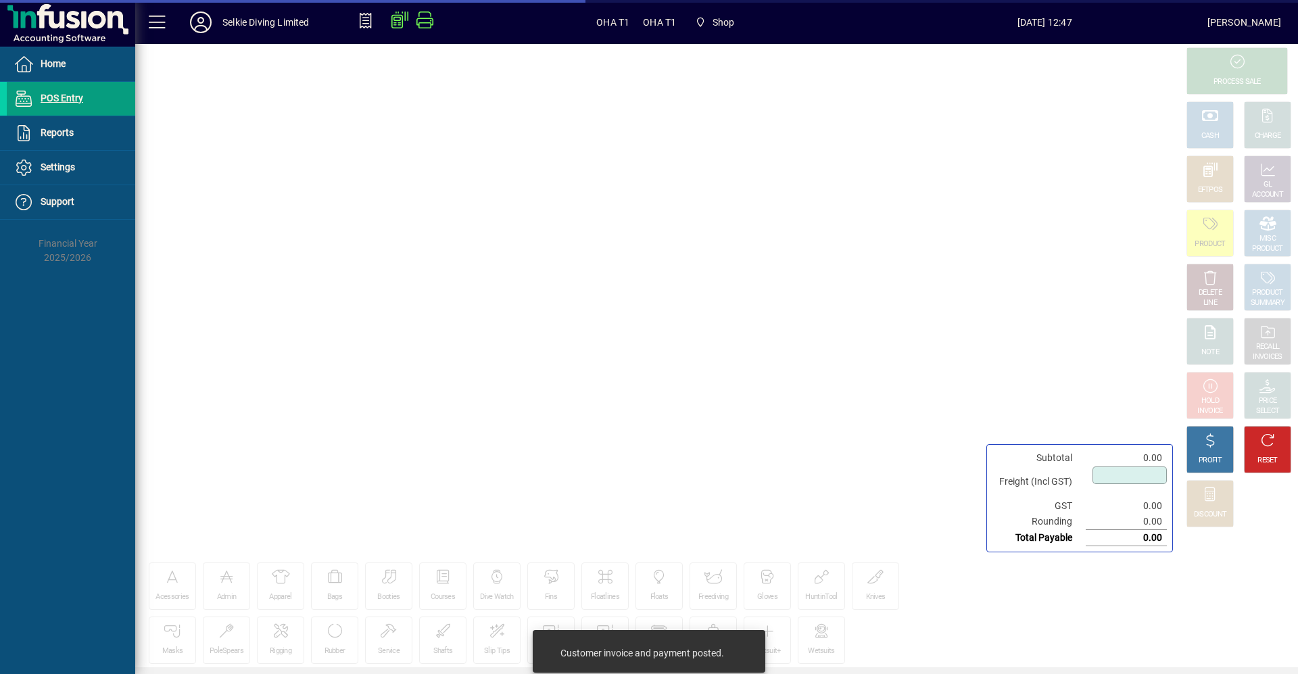  I want to click on div: Rigging, so click(281, 651).